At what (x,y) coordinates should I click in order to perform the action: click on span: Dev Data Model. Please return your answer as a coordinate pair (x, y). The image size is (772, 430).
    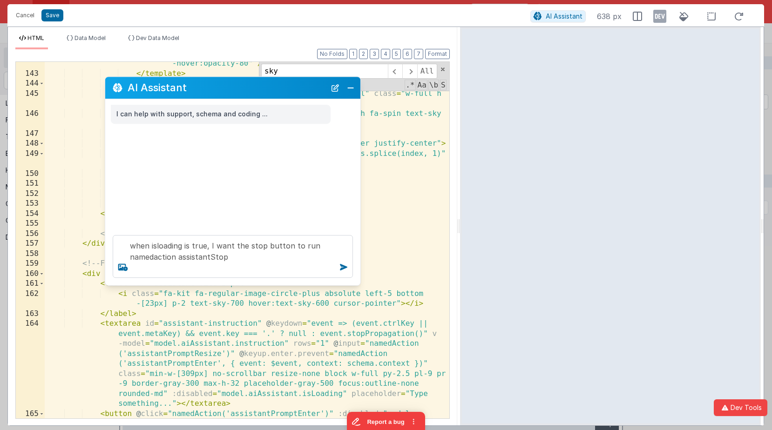
    Looking at the image, I should click on (157, 38).